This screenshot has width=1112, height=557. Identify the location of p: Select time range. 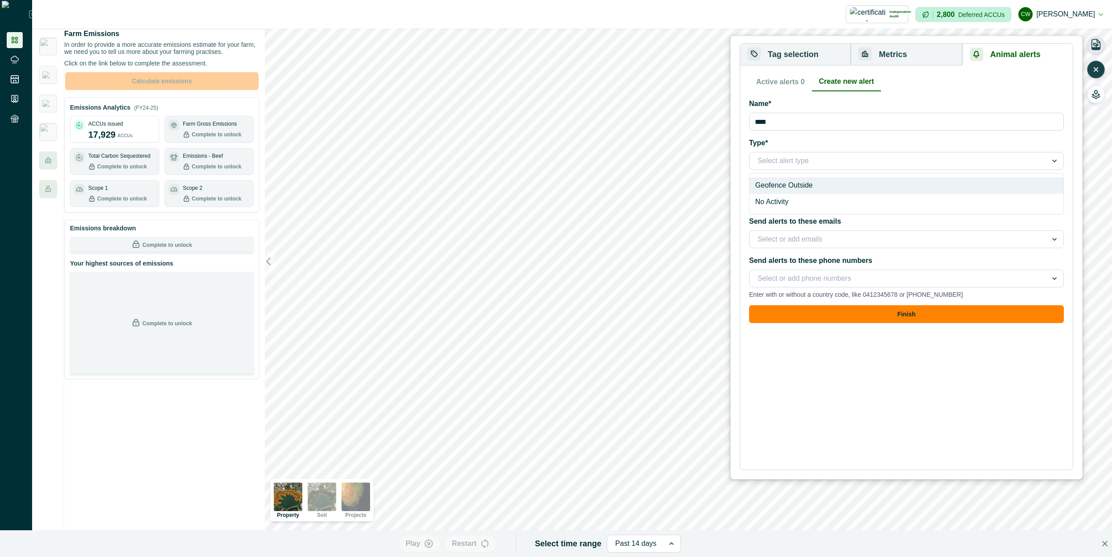
(568, 544).